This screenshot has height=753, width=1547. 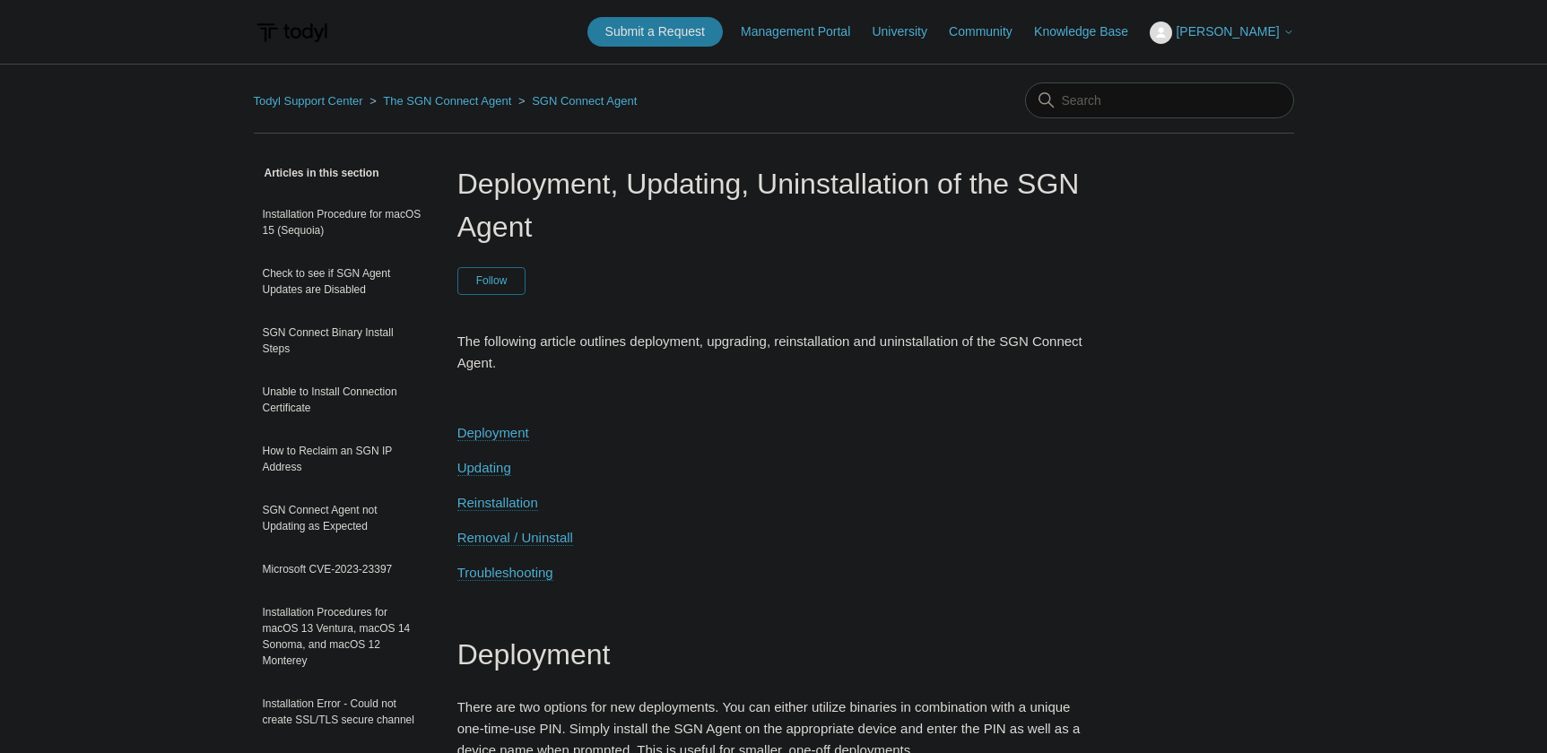 What do you see at coordinates (342, 569) in the screenshot?
I see `a: Microsoft CVE-2023-23397` at bounding box center [342, 569].